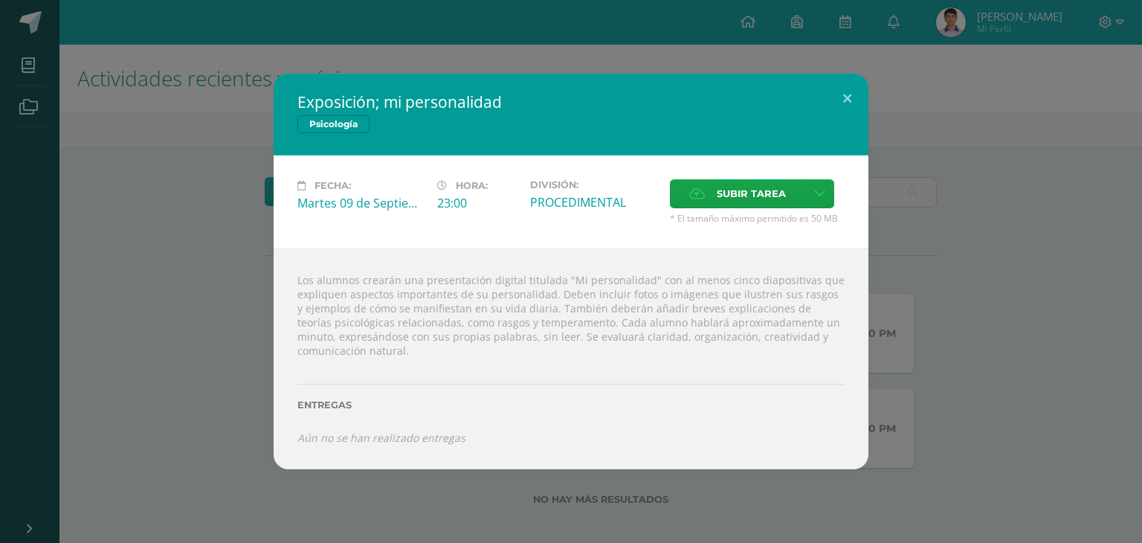  What do you see at coordinates (471, 185) in the screenshot?
I see `span: Hora:` at bounding box center [471, 185].